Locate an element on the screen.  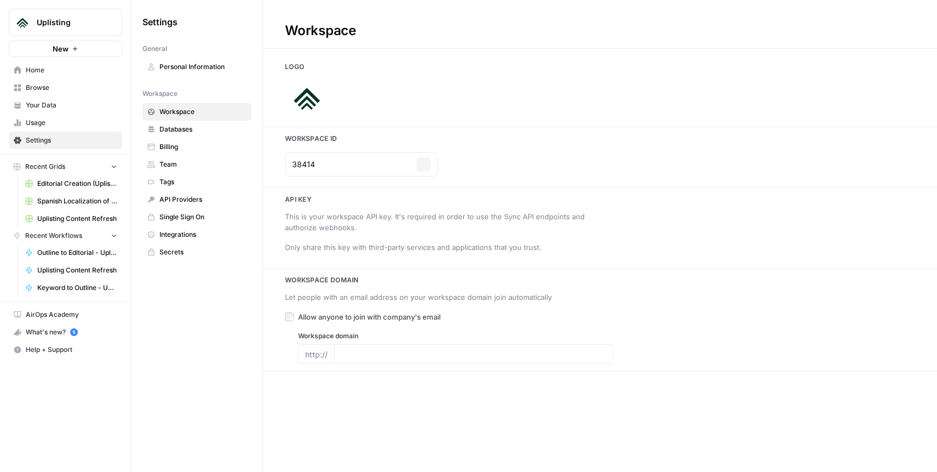
div: http:// is located at coordinates (316, 354).